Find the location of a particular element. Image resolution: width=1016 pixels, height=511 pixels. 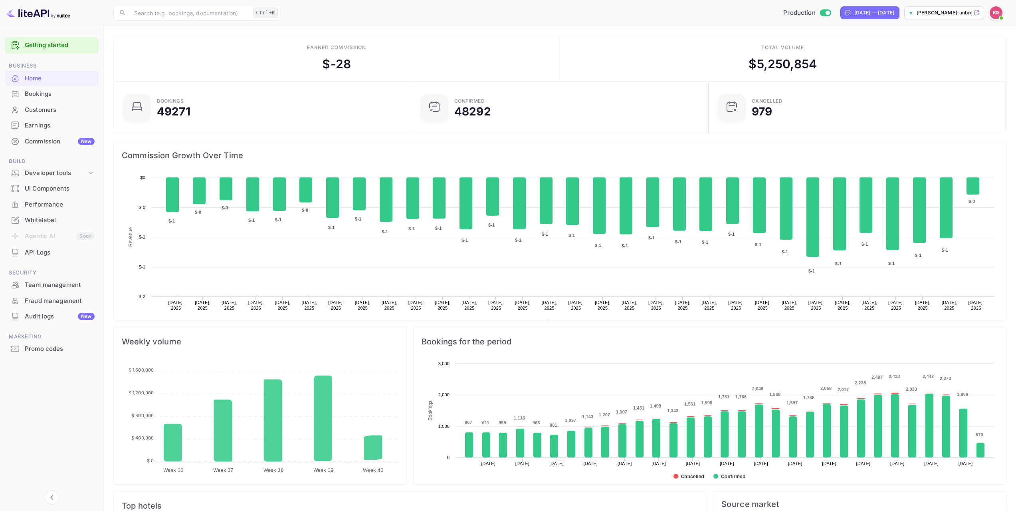

div: 979 is located at coordinates (762, 111).